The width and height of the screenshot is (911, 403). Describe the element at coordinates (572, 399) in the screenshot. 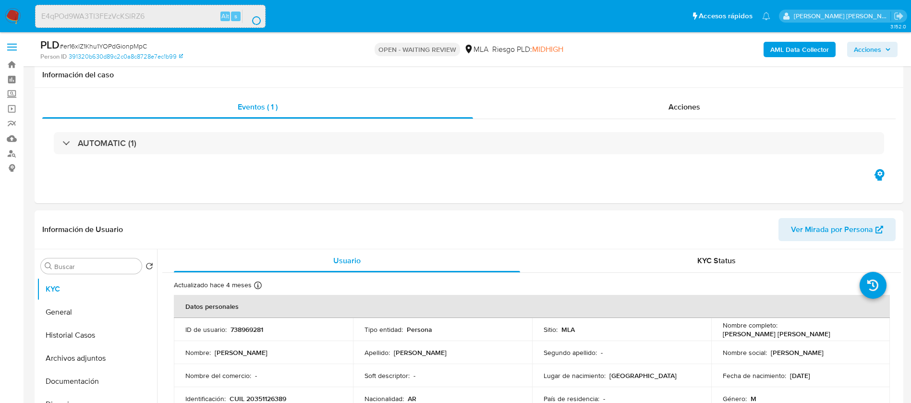

I see `p: País de residencia :` at that location.